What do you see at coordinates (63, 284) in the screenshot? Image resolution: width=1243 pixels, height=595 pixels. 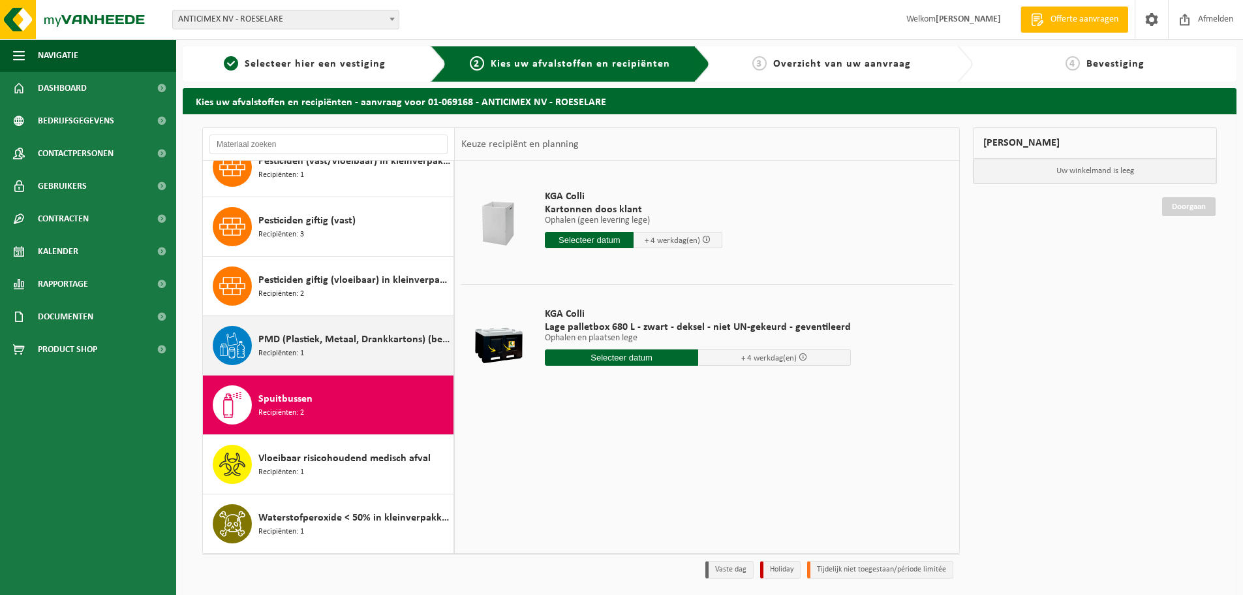 I see `span: Rapportage` at bounding box center [63, 284].